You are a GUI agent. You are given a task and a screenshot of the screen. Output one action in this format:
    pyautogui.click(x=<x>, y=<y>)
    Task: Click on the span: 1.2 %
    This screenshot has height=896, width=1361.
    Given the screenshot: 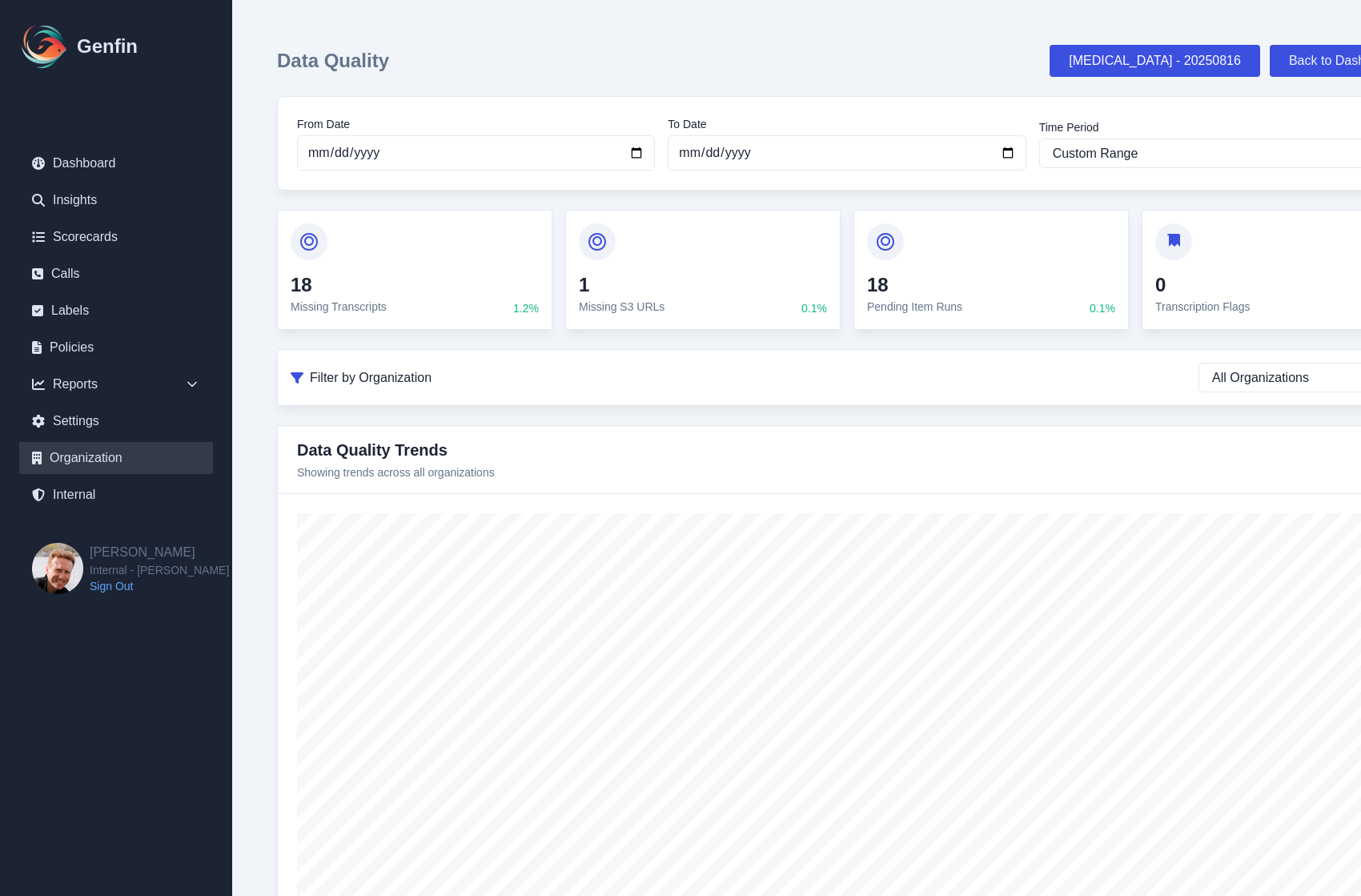 What is the action you would take?
    pyautogui.click(x=526, y=308)
    